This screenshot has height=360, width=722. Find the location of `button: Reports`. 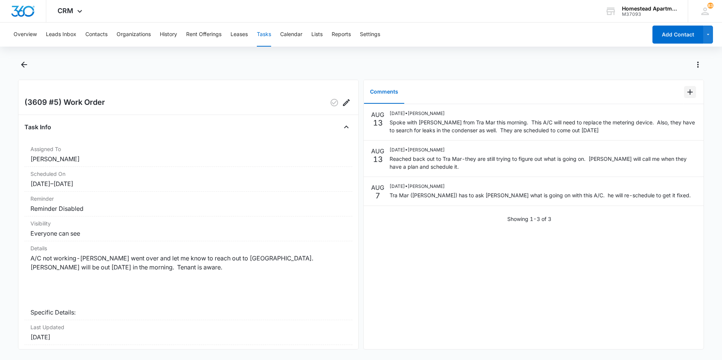

button: Reports is located at coordinates (341, 35).